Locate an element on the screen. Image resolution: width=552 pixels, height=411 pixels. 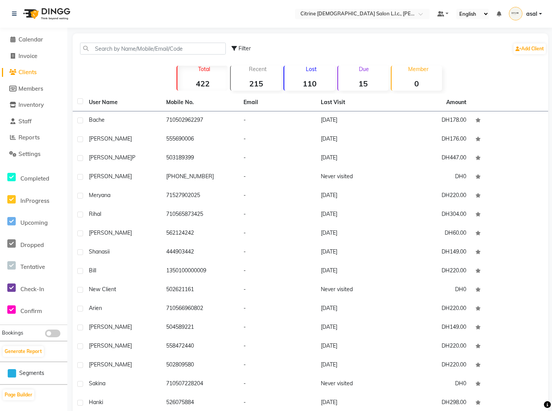
td: 558472440 is located at coordinates (200, 347).